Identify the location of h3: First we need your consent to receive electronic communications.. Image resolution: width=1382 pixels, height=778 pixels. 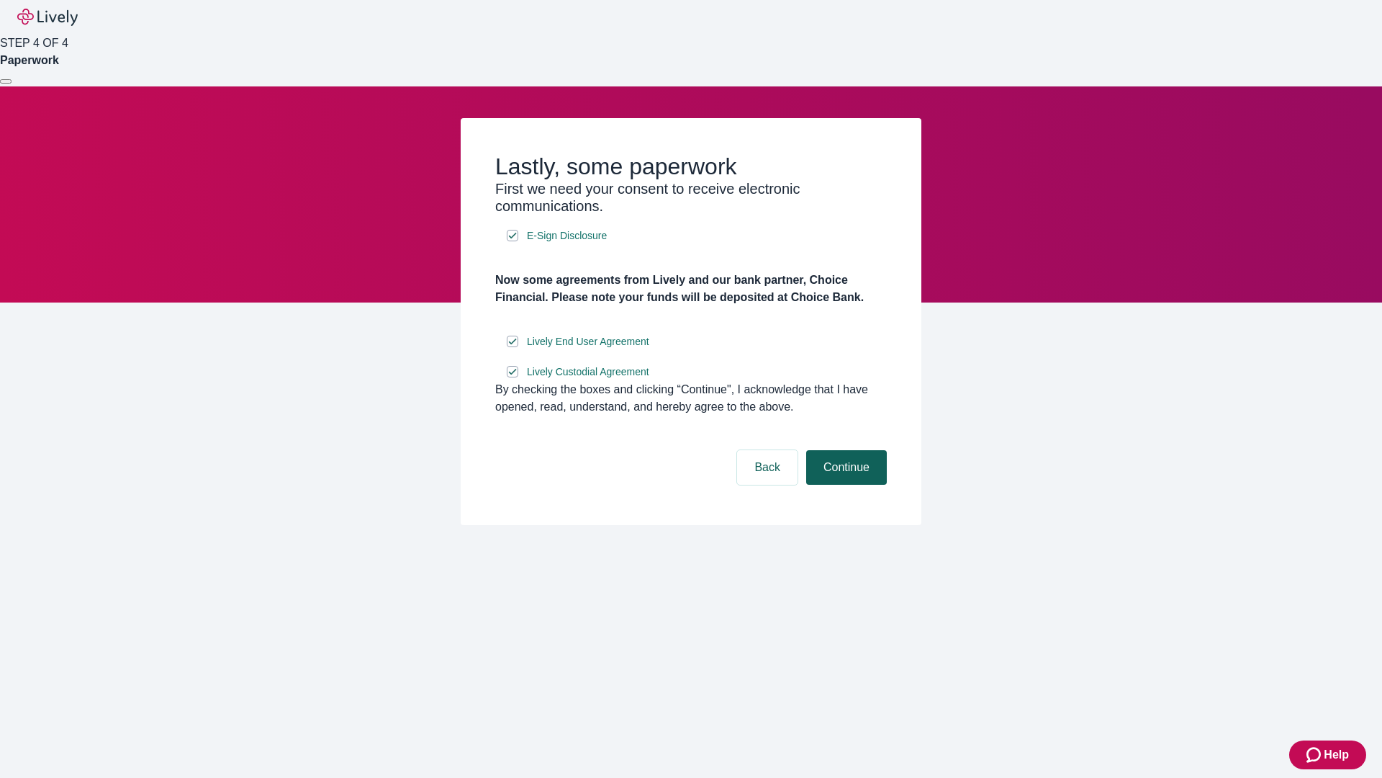
(691, 197).